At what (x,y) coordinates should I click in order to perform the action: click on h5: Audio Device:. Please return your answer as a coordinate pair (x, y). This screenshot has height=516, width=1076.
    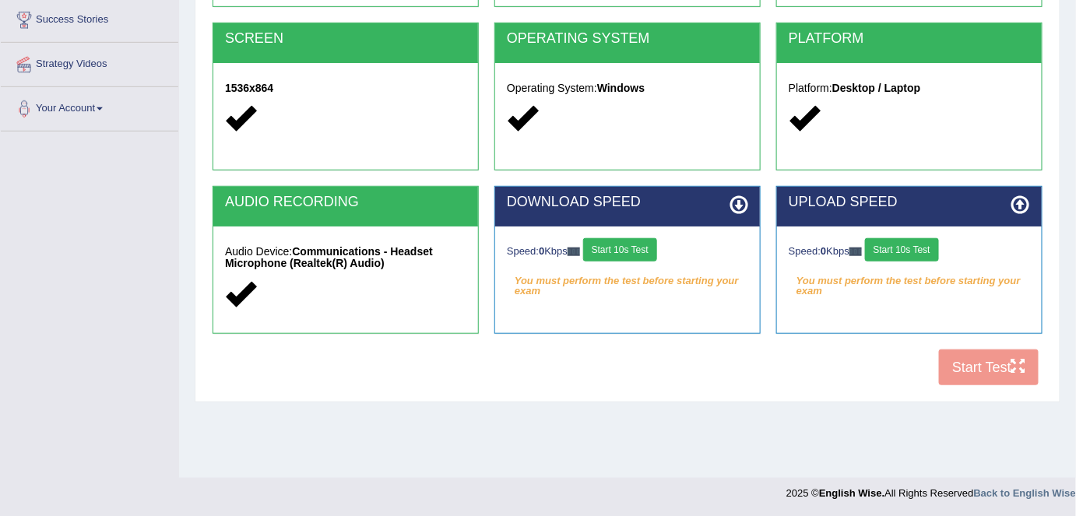
    Looking at the image, I should click on (346, 258).